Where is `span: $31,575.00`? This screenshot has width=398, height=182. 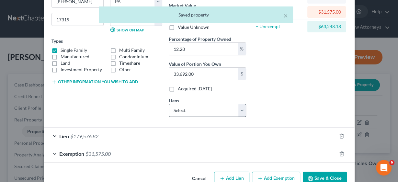 span: $31,575.00 is located at coordinates (98, 153).